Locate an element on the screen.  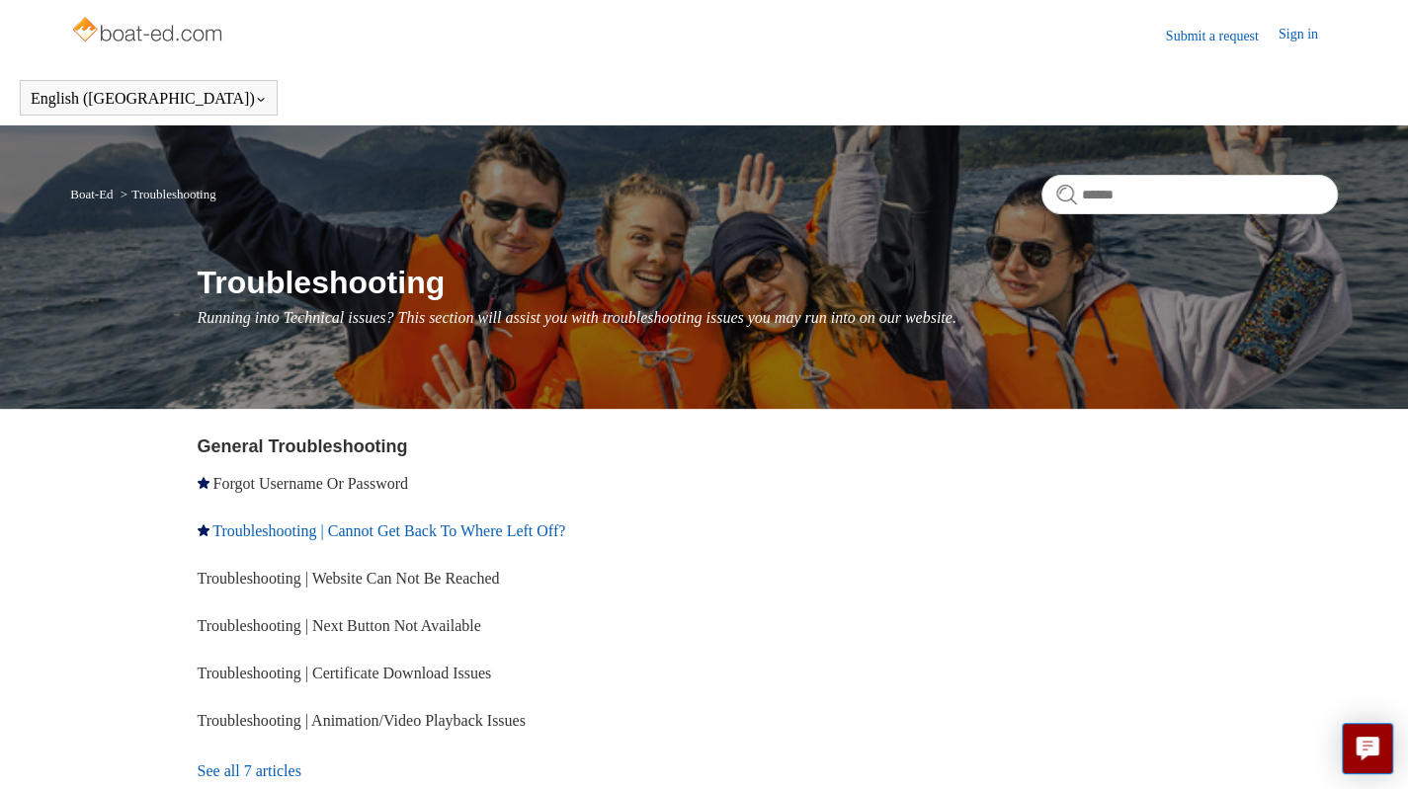
a: Troubleshooting | Next Button Not Available is located at coordinates (339, 625).